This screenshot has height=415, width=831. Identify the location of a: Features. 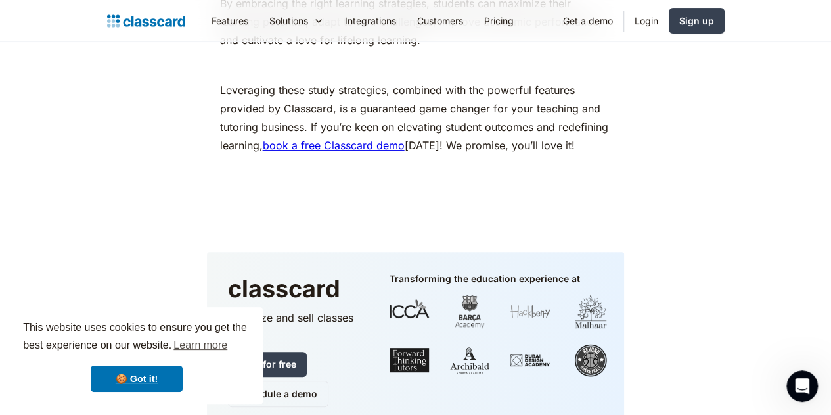
(230, 20).